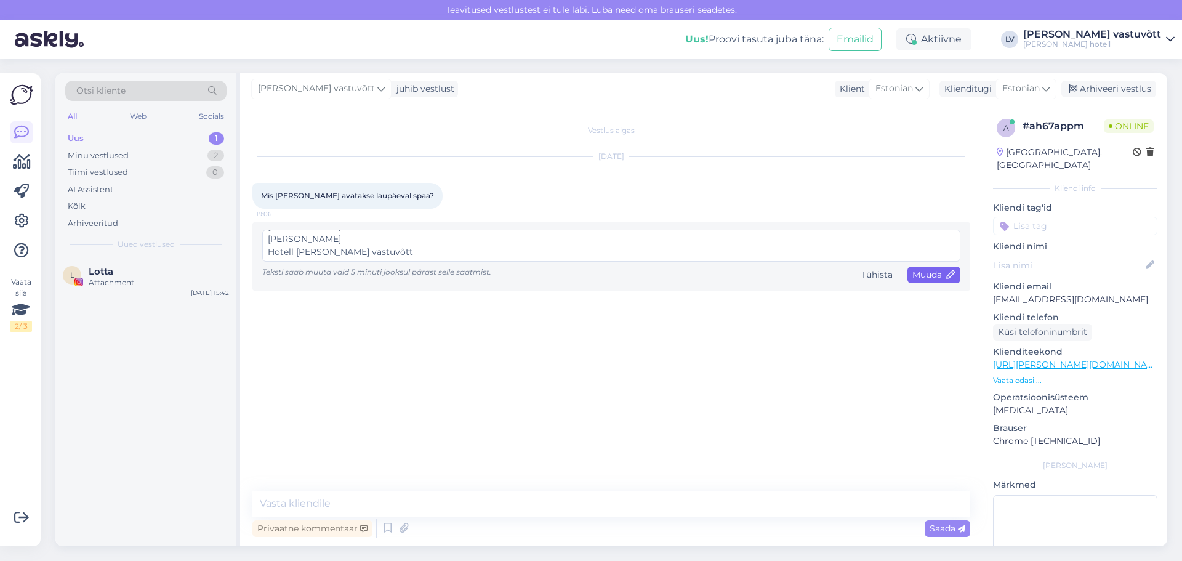 This screenshot has height=561, width=1182. What do you see at coordinates (934, 39) in the screenshot?
I see `div: Aktiivne` at bounding box center [934, 39].